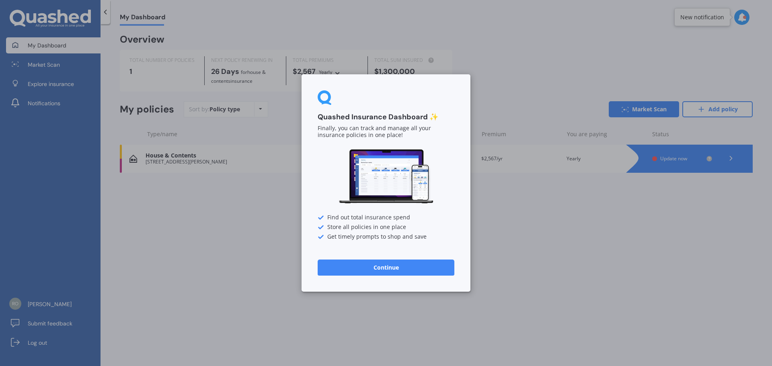 This screenshot has width=772, height=366. What do you see at coordinates (386, 228) in the screenshot?
I see `div: Store all policies in one place` at bounding box center [386, 228].